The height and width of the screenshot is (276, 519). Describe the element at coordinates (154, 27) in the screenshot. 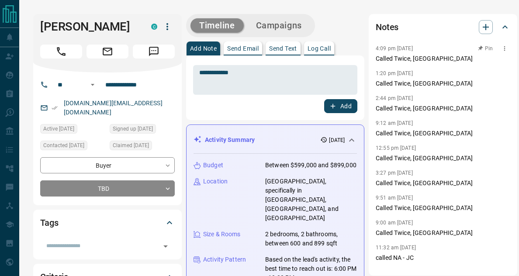

I see `div: condos.ca` at that location.